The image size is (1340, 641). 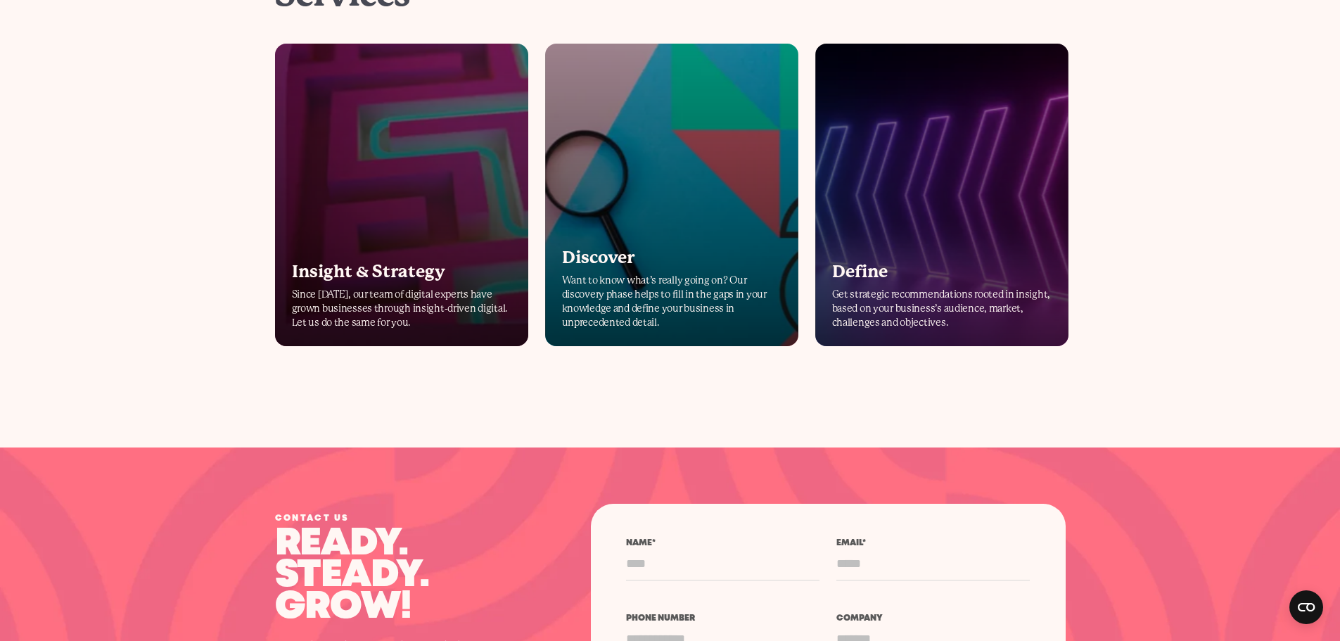 I want to click on label: Company, so click(x=933, y=618).